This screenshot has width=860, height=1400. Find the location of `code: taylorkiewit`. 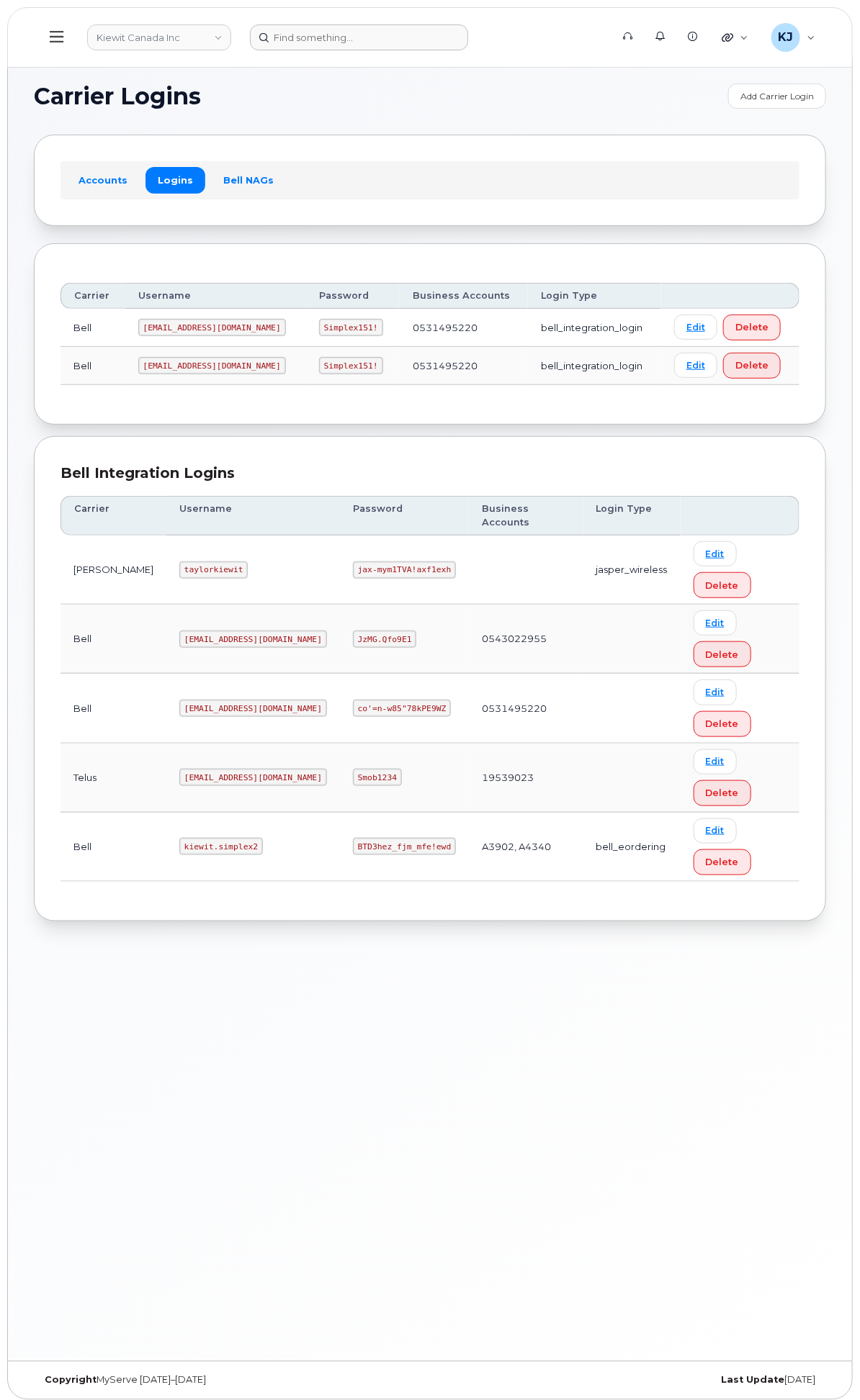

code: taylorkiewit is located at coordinates (213, 571).